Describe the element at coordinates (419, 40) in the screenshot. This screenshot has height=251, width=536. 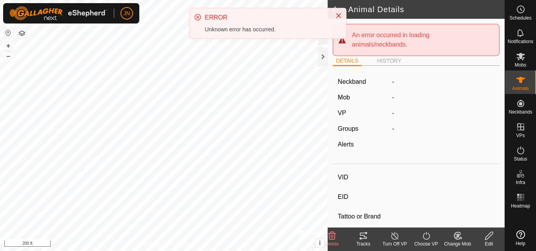
I see `div: An error occurred in loading animals/neckbands.` at that location.